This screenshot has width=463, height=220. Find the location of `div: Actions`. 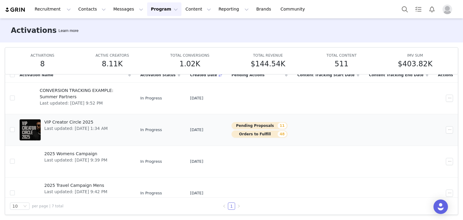

div: Actions is located at coordinates (446, 75).